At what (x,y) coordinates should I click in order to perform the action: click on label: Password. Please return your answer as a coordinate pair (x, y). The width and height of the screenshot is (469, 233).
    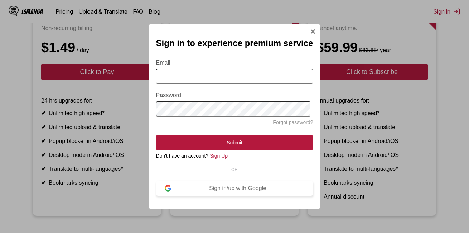
    Looking at the image, I should click on (235, 96).